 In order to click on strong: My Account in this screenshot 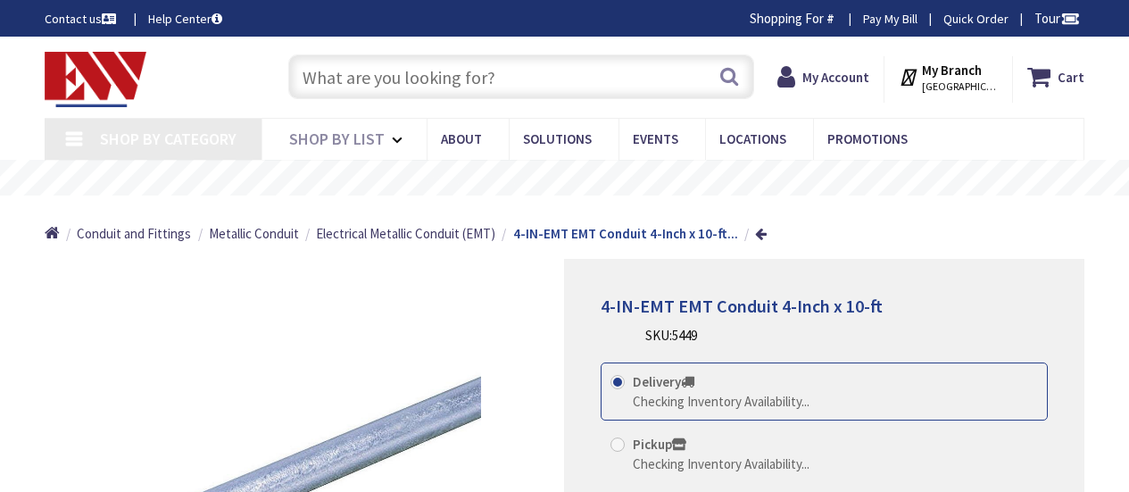, I will do `click(836, 77)`.